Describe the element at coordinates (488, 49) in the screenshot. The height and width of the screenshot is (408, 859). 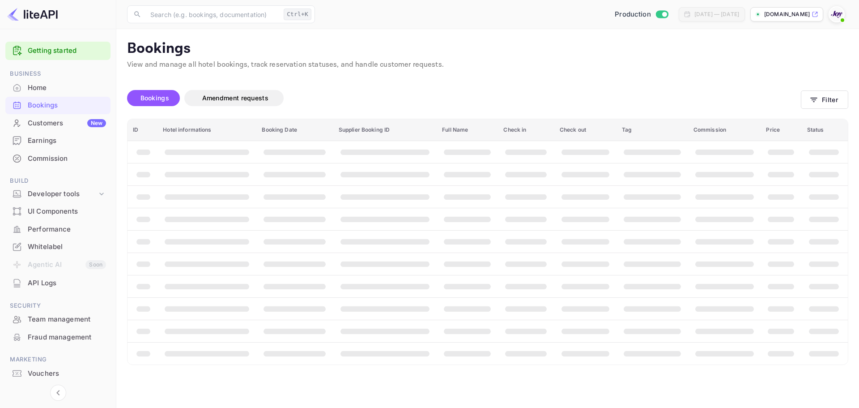
I see `p: Bookings` at that location.